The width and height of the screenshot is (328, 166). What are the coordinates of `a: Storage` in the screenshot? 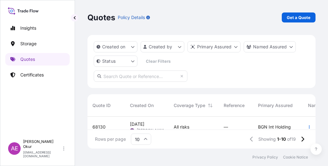 It's located at (37, 44).